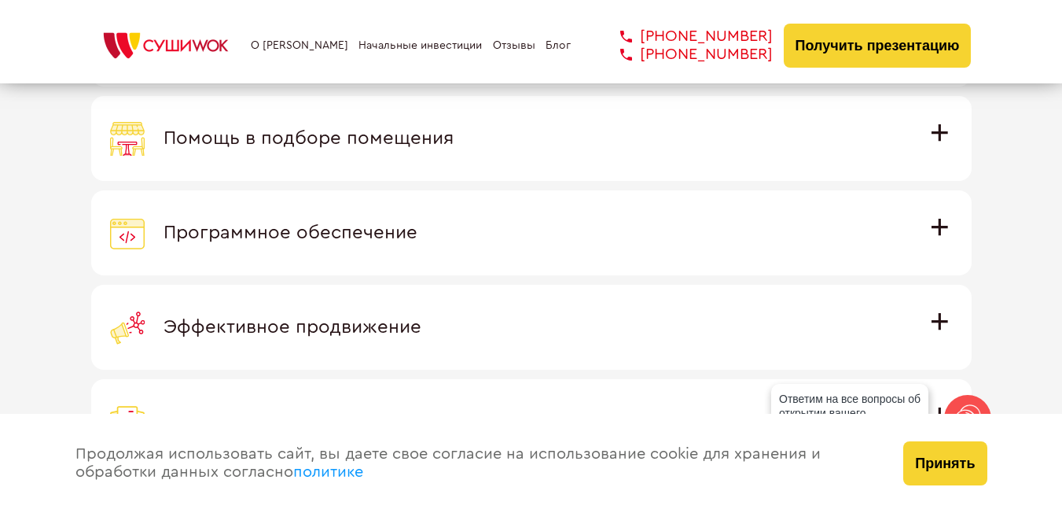 The width and height of the screenshot is (1062, 513). I want to click on span: Помощь в подборе помещения, so click(308, 138).